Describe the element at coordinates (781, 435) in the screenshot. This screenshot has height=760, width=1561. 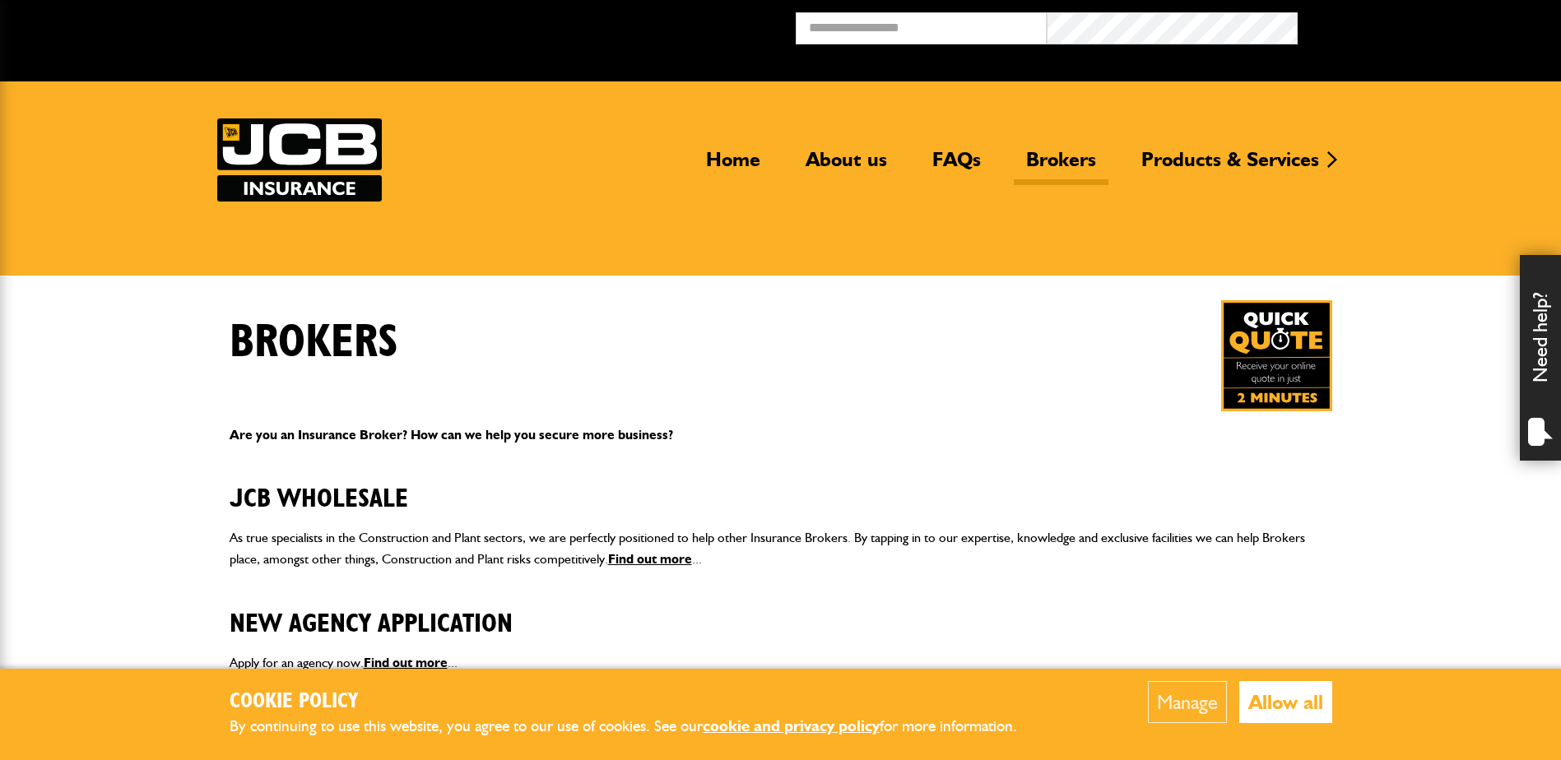
I see `p: Are you an Insurance Broker? How can we help you secure more business?` at that location.